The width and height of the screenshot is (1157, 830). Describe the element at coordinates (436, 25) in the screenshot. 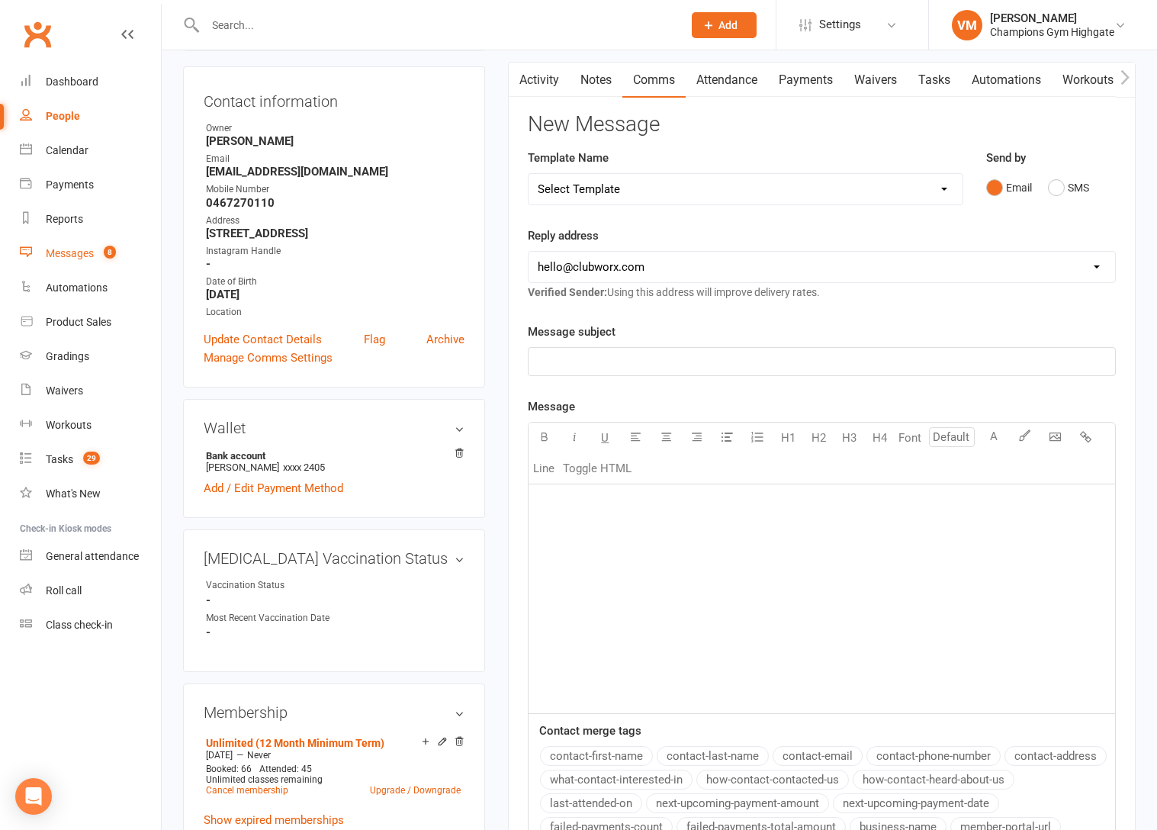

I see `input: Search...` at that location.